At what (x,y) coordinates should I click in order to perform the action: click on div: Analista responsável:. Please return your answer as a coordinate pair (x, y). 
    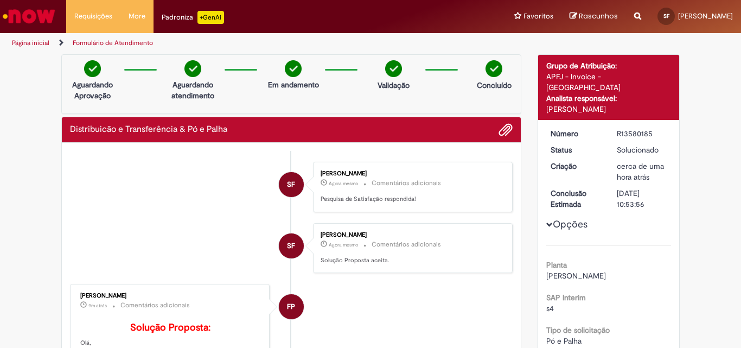
    Looking at the image, I should click on (609, 98).